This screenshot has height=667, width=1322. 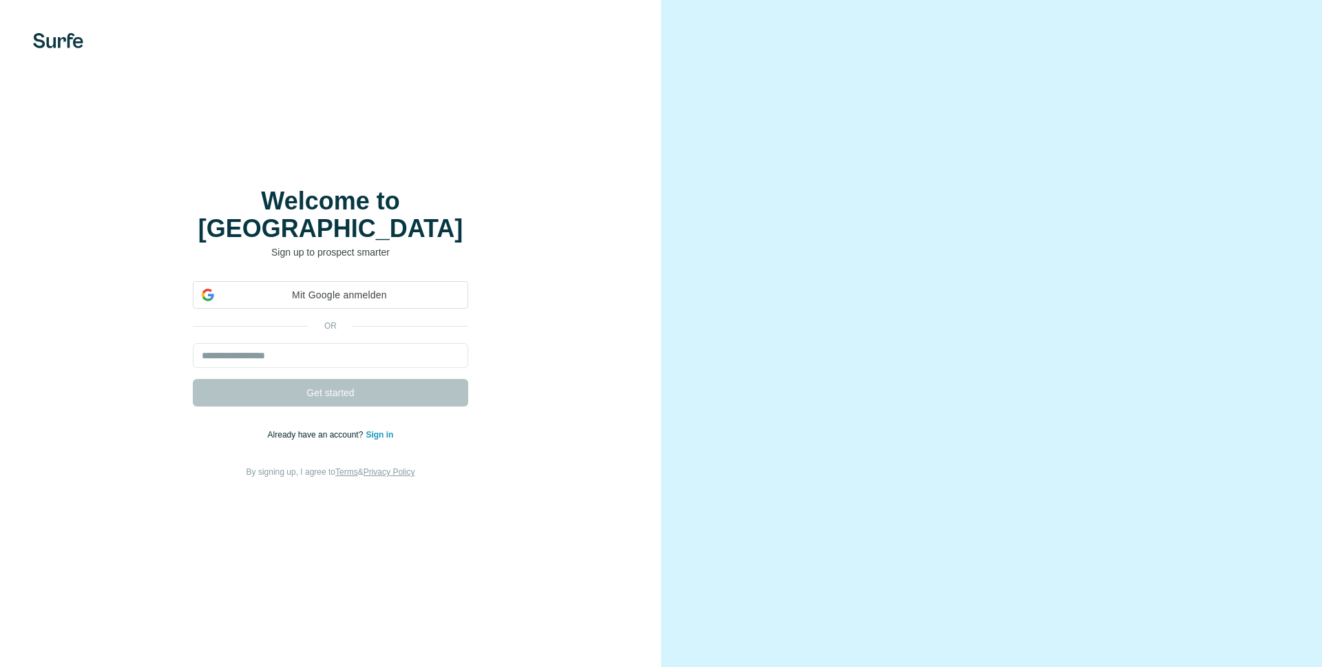 I want to click on a: Privacy Policy, so click(x=389, y=472).